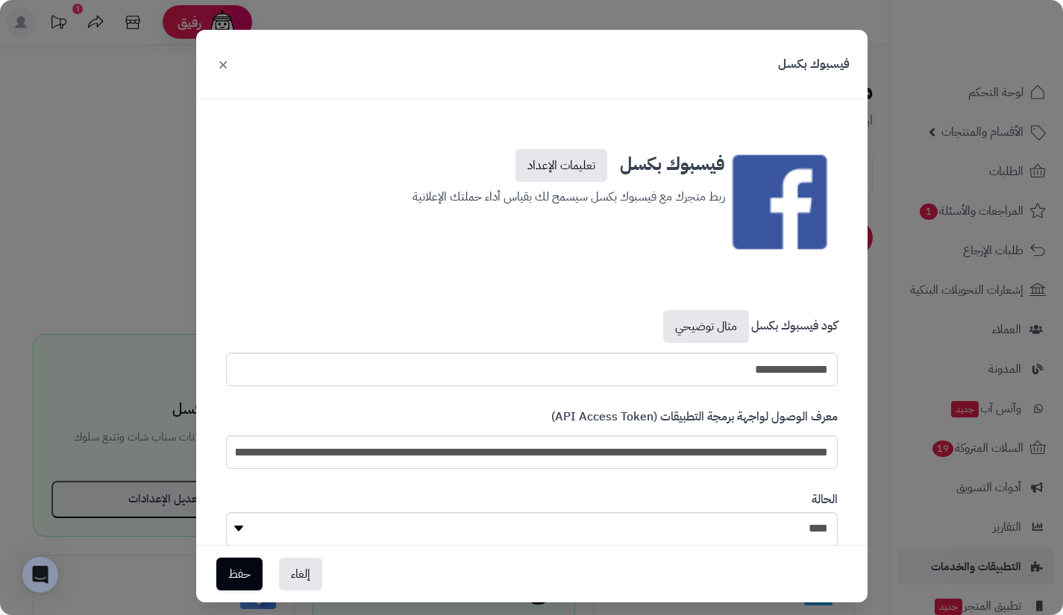 Image resolution: width=1063 pixels, height=615 pixels. What do you see at coordinates (706, 327) in the screenshot?
I see `a: مثال توضيحي` at bounding box center [706, 327].